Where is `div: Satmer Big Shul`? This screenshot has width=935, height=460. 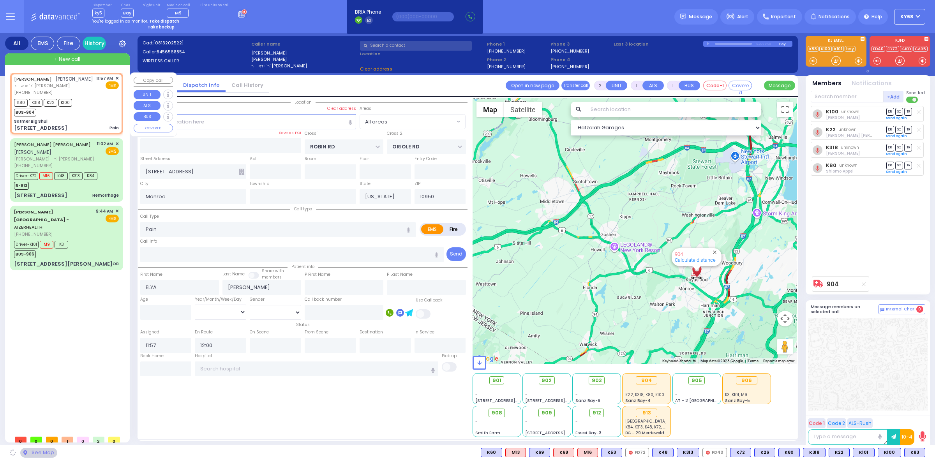
div: Satmer Big Shul is located at coordinates (31, 121).